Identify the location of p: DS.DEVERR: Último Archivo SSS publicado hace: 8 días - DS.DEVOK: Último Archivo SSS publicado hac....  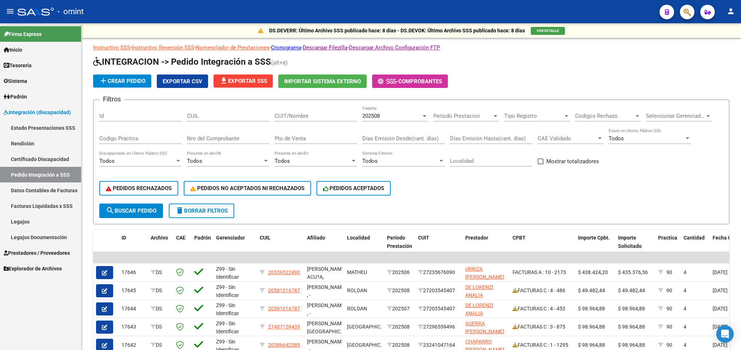
(397, 31).